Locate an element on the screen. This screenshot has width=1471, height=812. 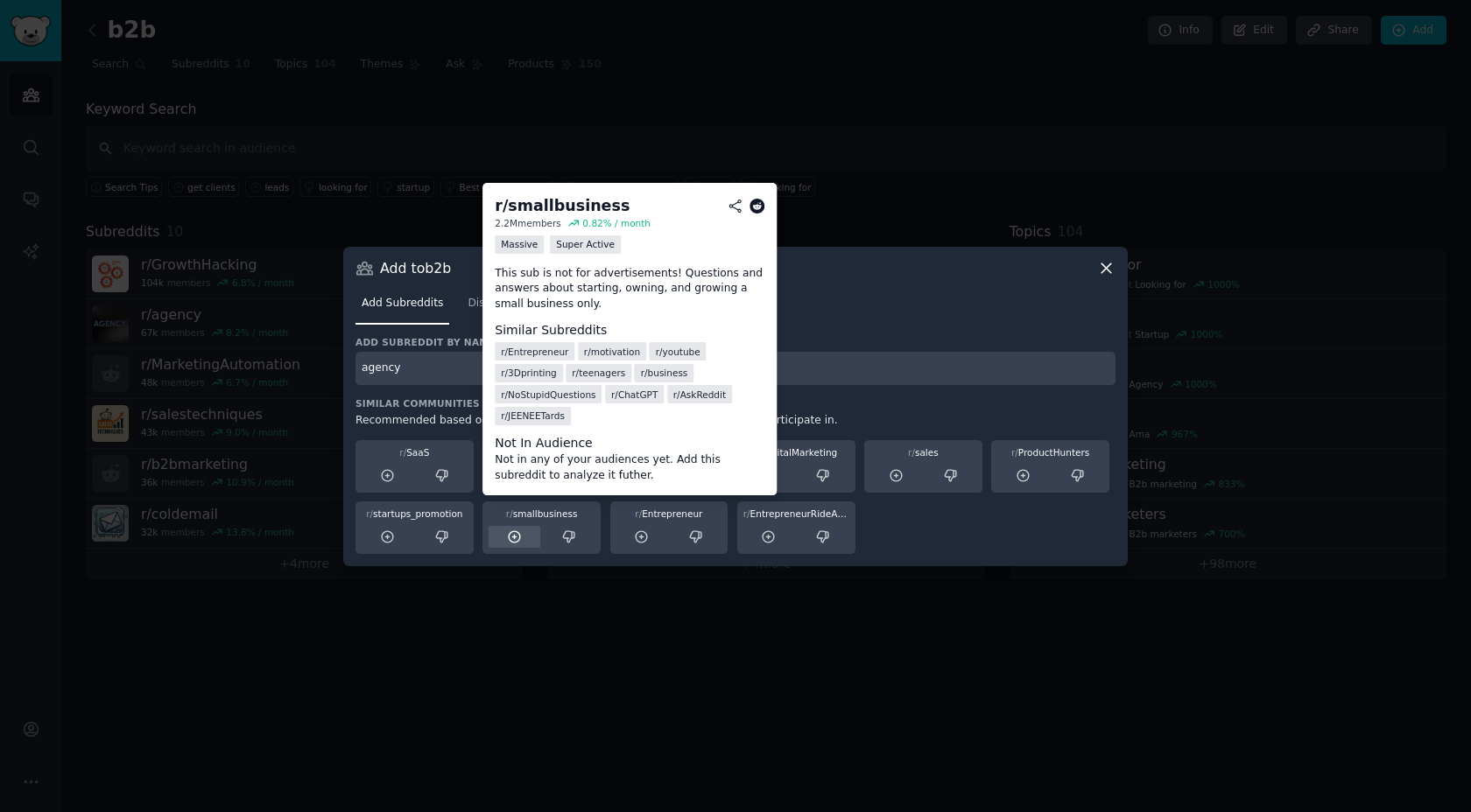
h3: Add subreddit by name is located at coordinates (736, 342).